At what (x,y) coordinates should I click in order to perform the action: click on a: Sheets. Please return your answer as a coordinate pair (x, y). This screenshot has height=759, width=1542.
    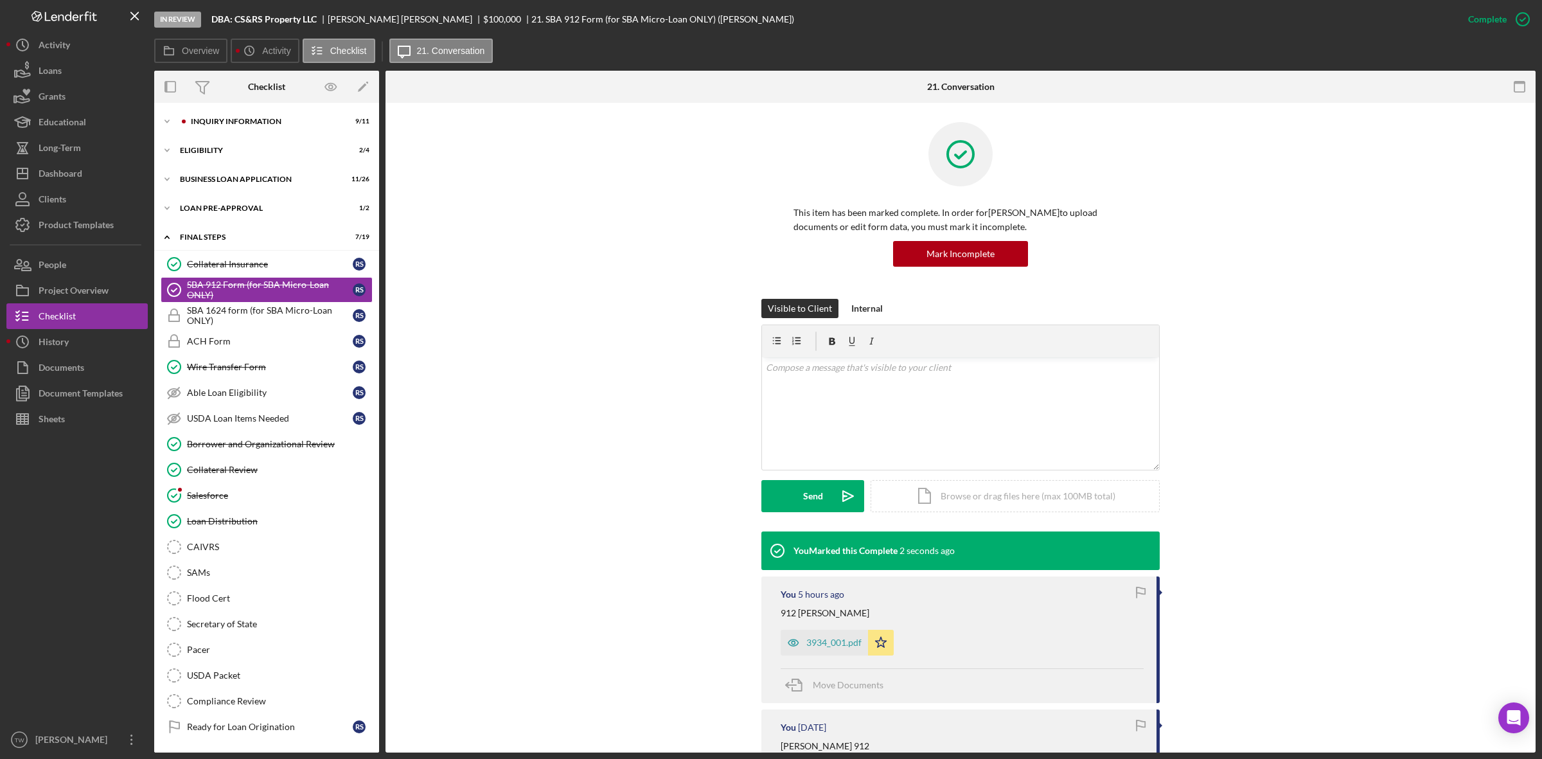
    Looking at the image, I should click on (77, 419).